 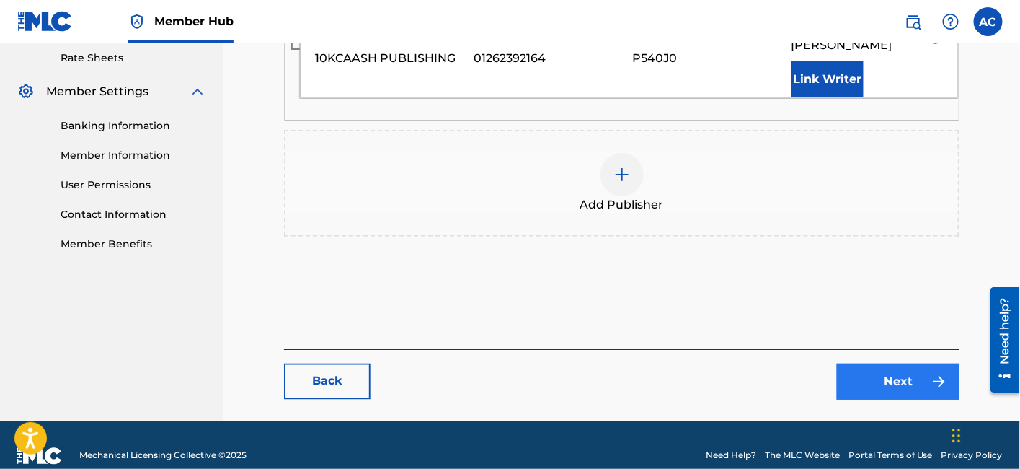 I want to click on a: Privacy Policy, so click(x=972, y=456).